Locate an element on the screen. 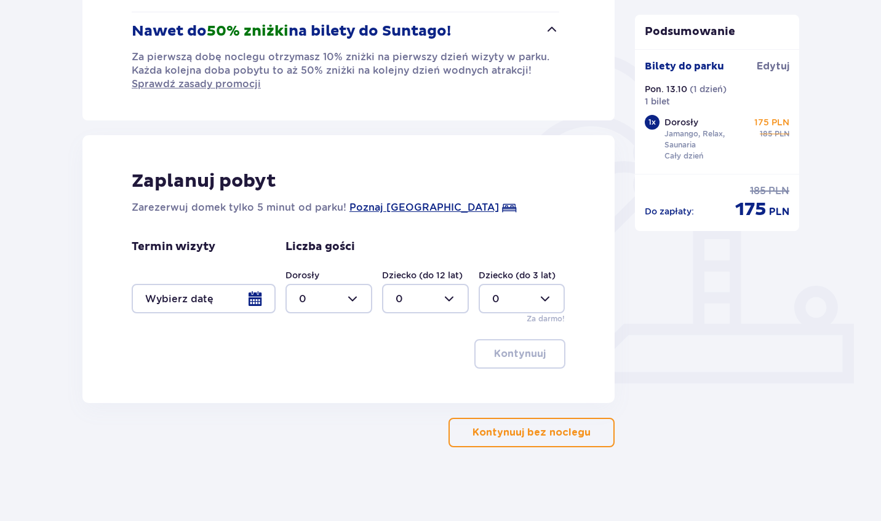 The height and width of the screenshot is (521, 881). a: Sprawdź zasady promocji is located at coordinates (196, 84).